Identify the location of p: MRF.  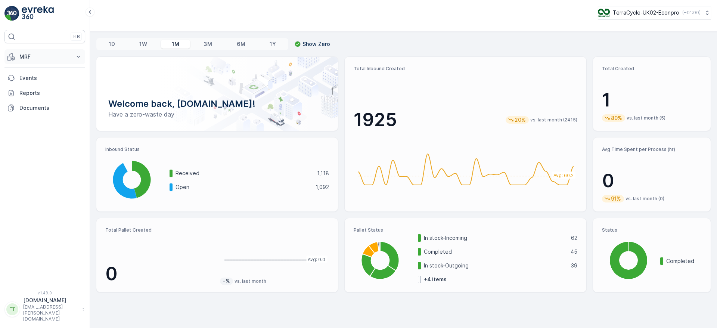
(45, 57).